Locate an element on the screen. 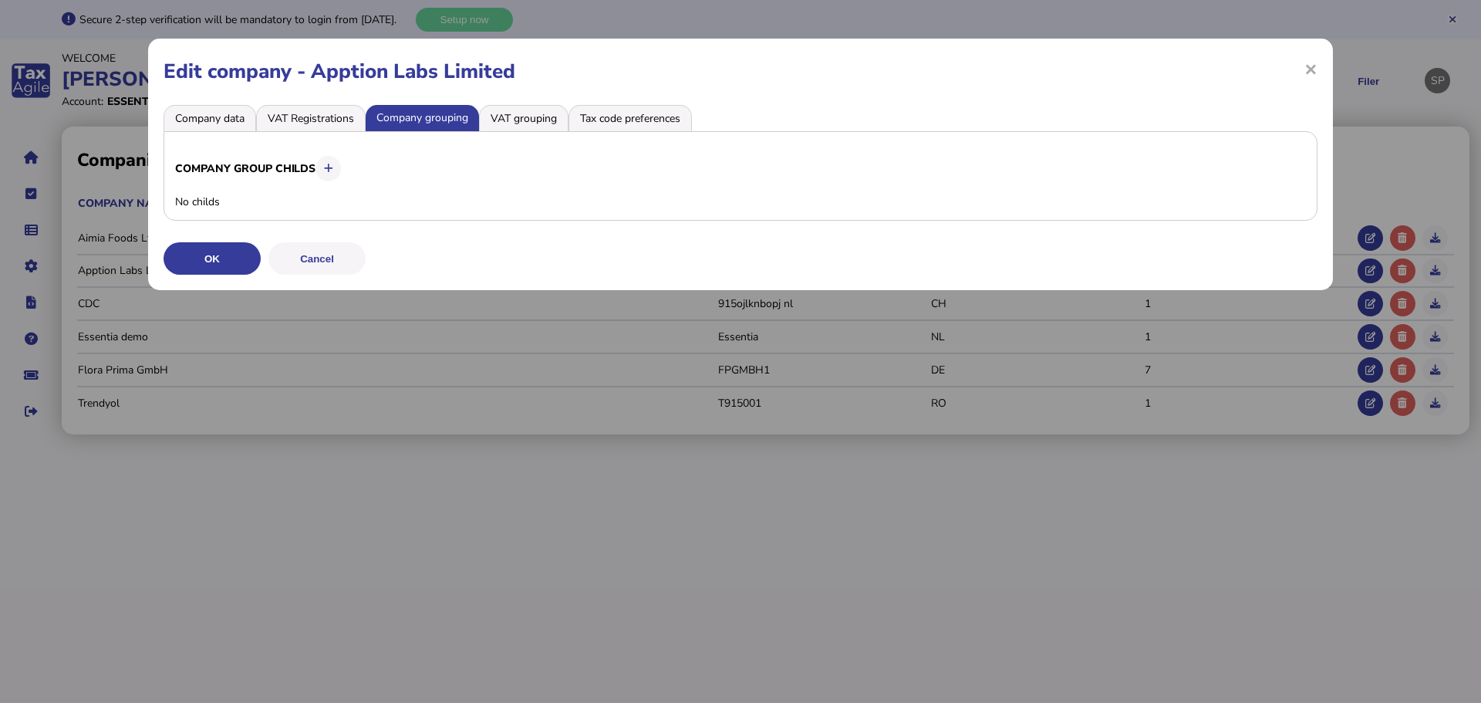  button: Cancel is located at coordinates (317, 258).